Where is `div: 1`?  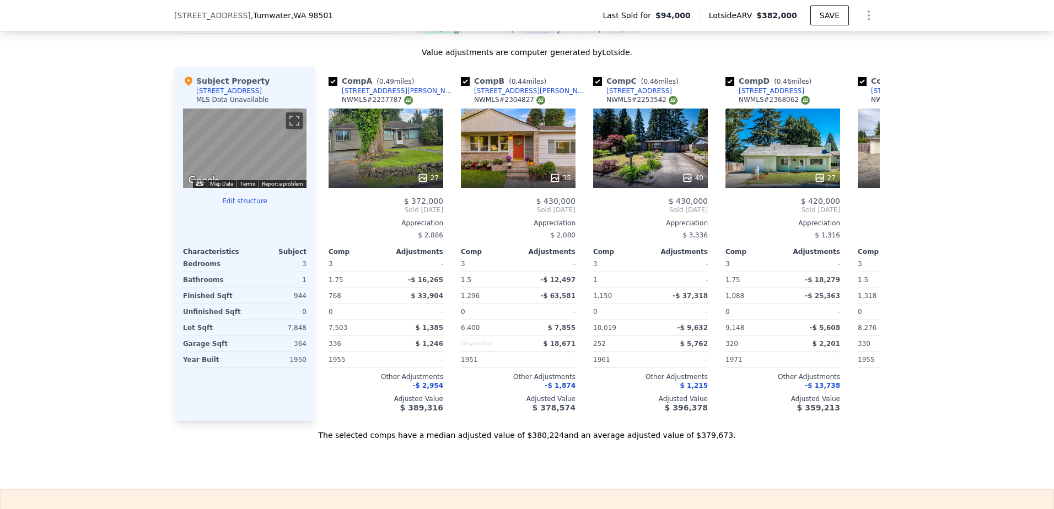 div: 1 is located at coordinates (621, 280).